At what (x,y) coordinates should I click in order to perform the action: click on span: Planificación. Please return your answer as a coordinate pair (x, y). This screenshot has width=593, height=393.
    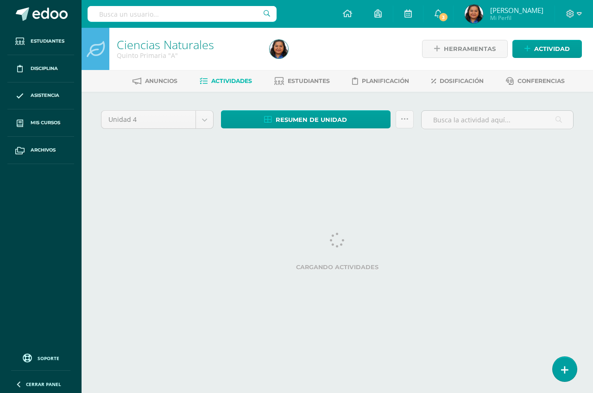
    Looking at the image, I should click on (386, 81).